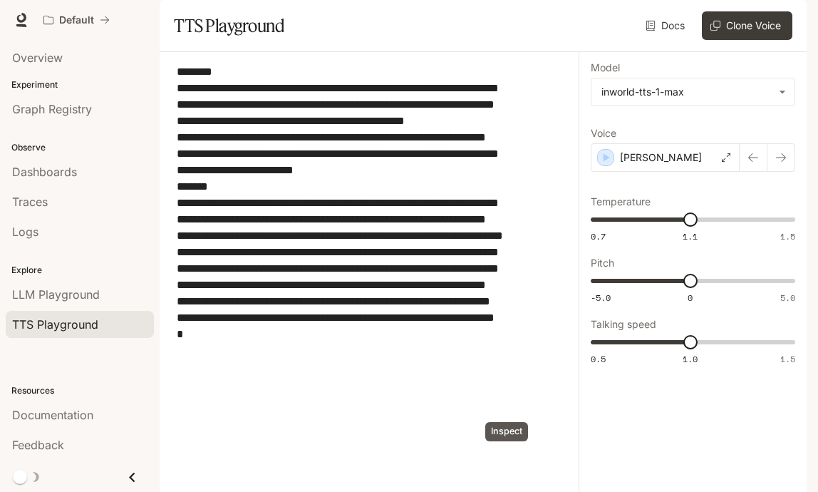 Image resolution: width=818 pixels, height=492 pixels. I want to click on span: 0.7, so click(598, 236).